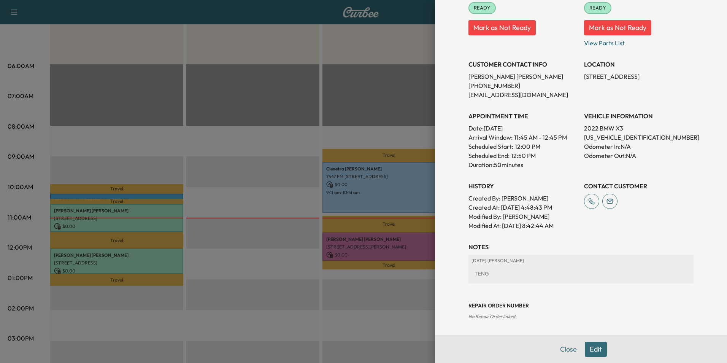 The height and width of the screenshot is (363, 727). I want to click on h3: CUSTOMER CONTACT INFO, so click(523, 64).